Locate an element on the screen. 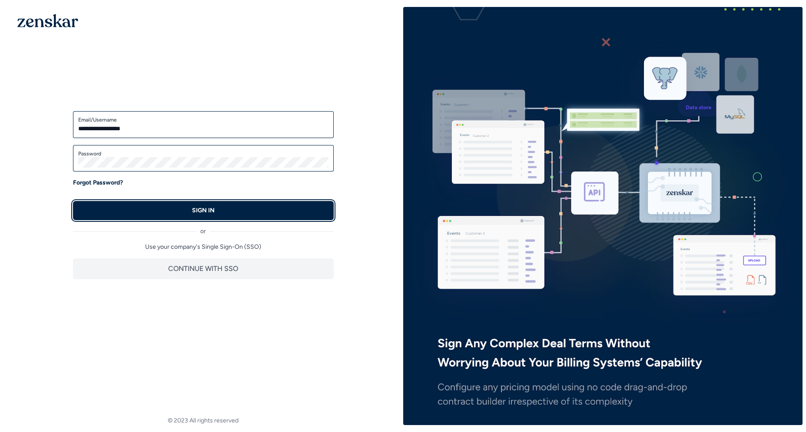 Image resolution: width=806 pixels, height=432 pixels. button: SIGN IN is located at coordinates (203, 211).